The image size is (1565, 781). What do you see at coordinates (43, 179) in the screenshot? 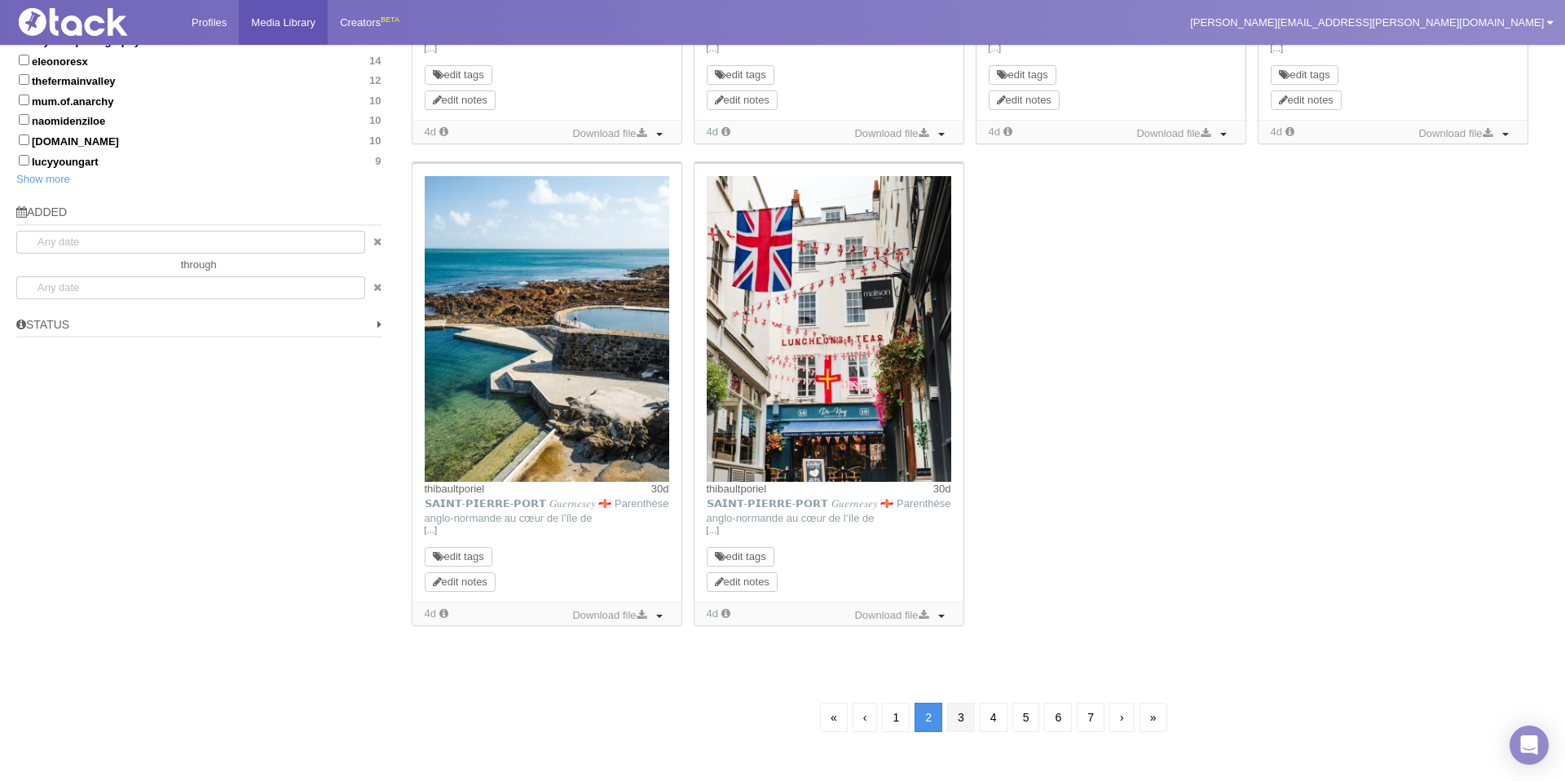
I see `a: Show more` at bounding box center [43, 179].